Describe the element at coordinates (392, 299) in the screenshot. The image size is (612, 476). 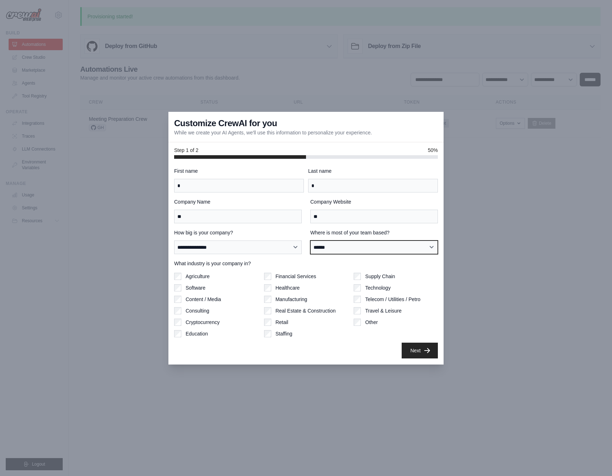
I see `label: Telecom / Utilities / Petro` at that location.